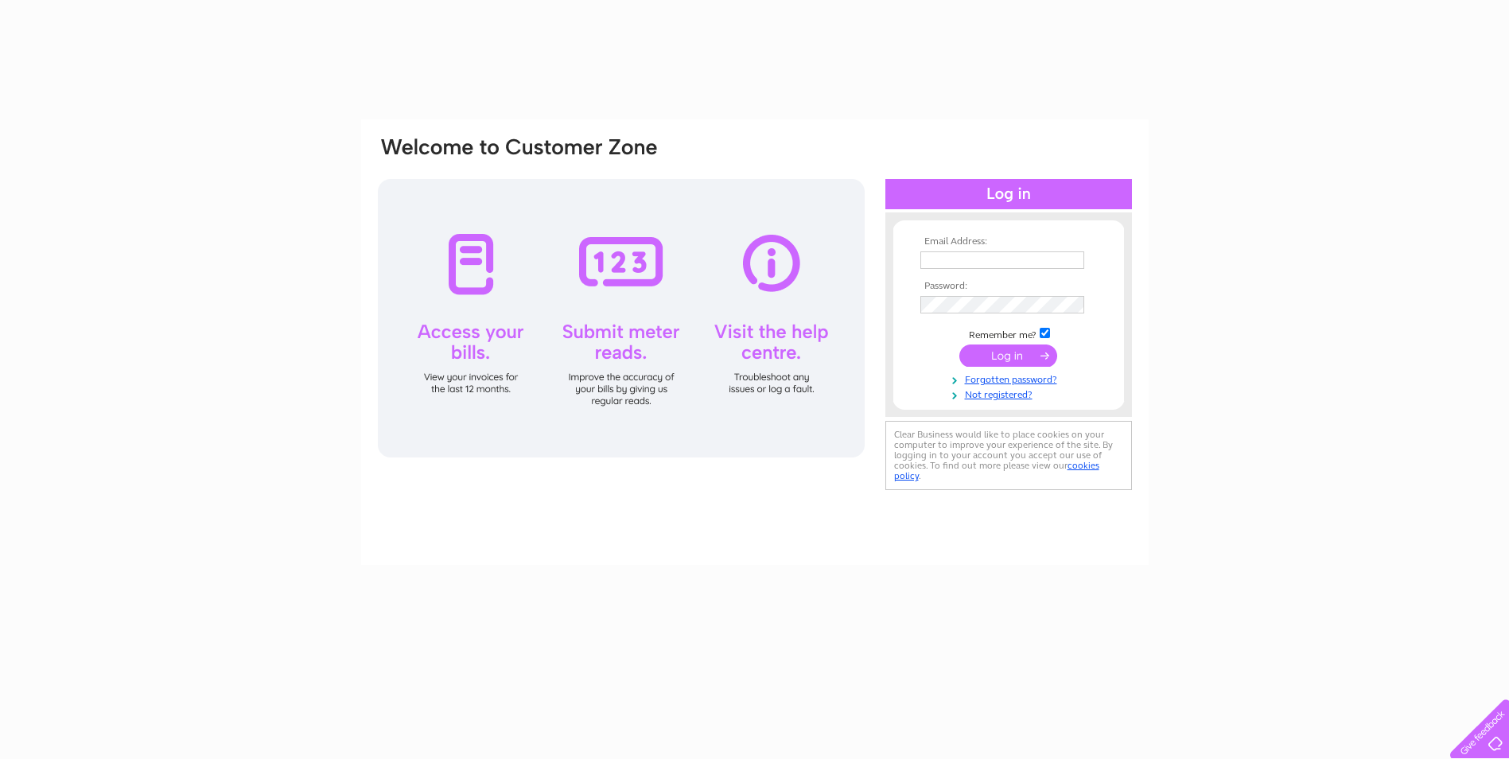  Describe the element at coordinates (1010, 393) in the screenshot. I see `a: Not registered?` at that location.